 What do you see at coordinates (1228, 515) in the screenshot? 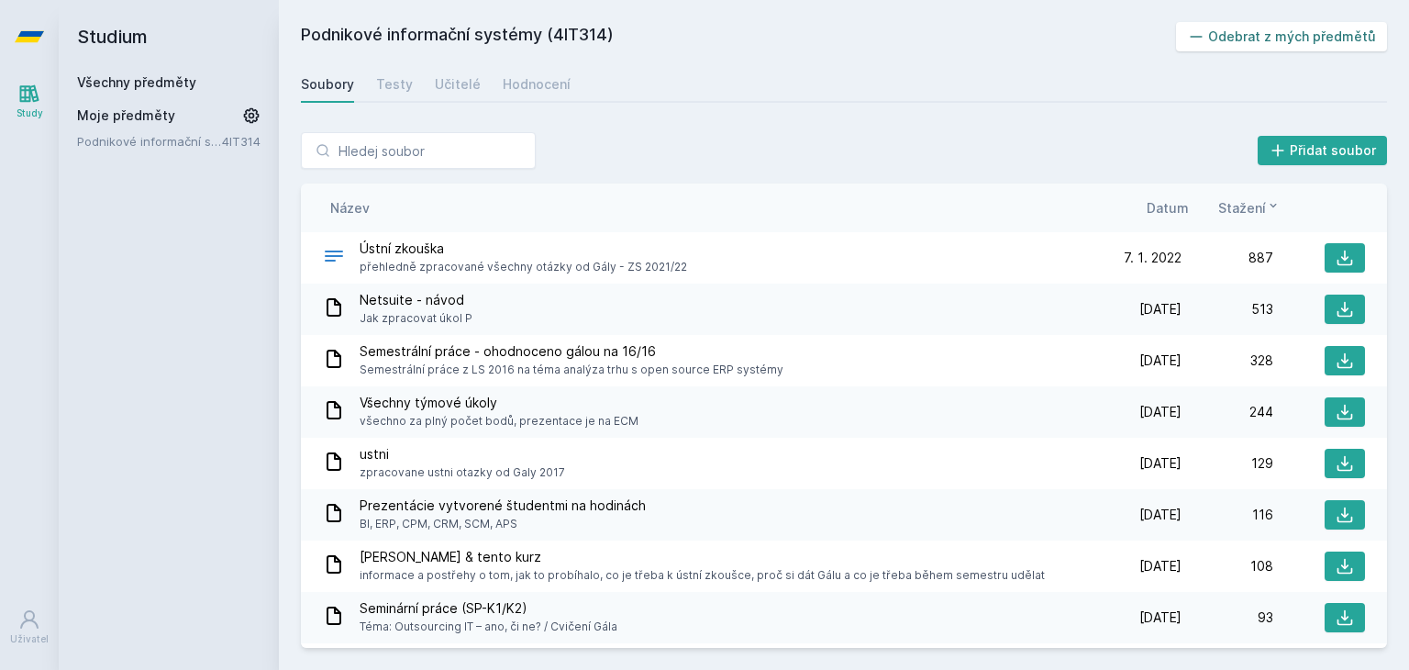
I see `div: 116` at bounding box center [1228, 515].